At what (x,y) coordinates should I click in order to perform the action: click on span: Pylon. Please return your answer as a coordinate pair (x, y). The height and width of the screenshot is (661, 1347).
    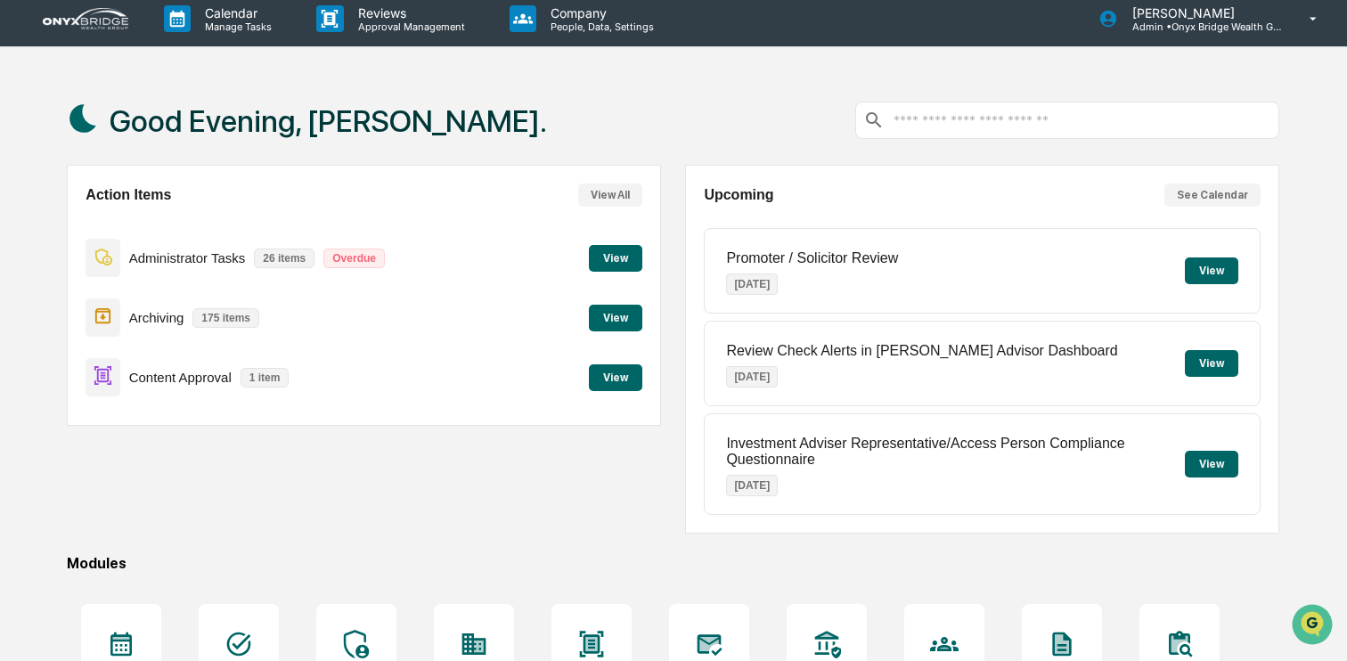
    Looking at the image, I should click on (196, 308).